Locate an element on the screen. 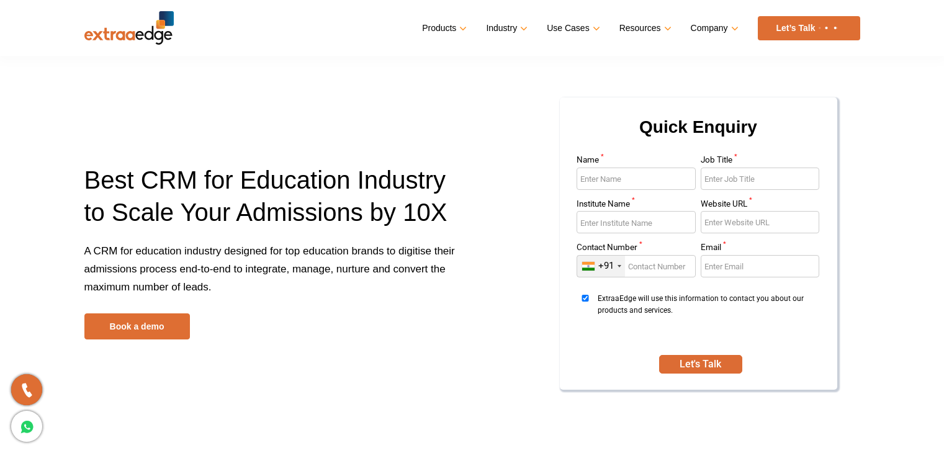 Image resolution: width=944 pixels, height=453 pixels. label: Email is located at coordinates (760, 249).